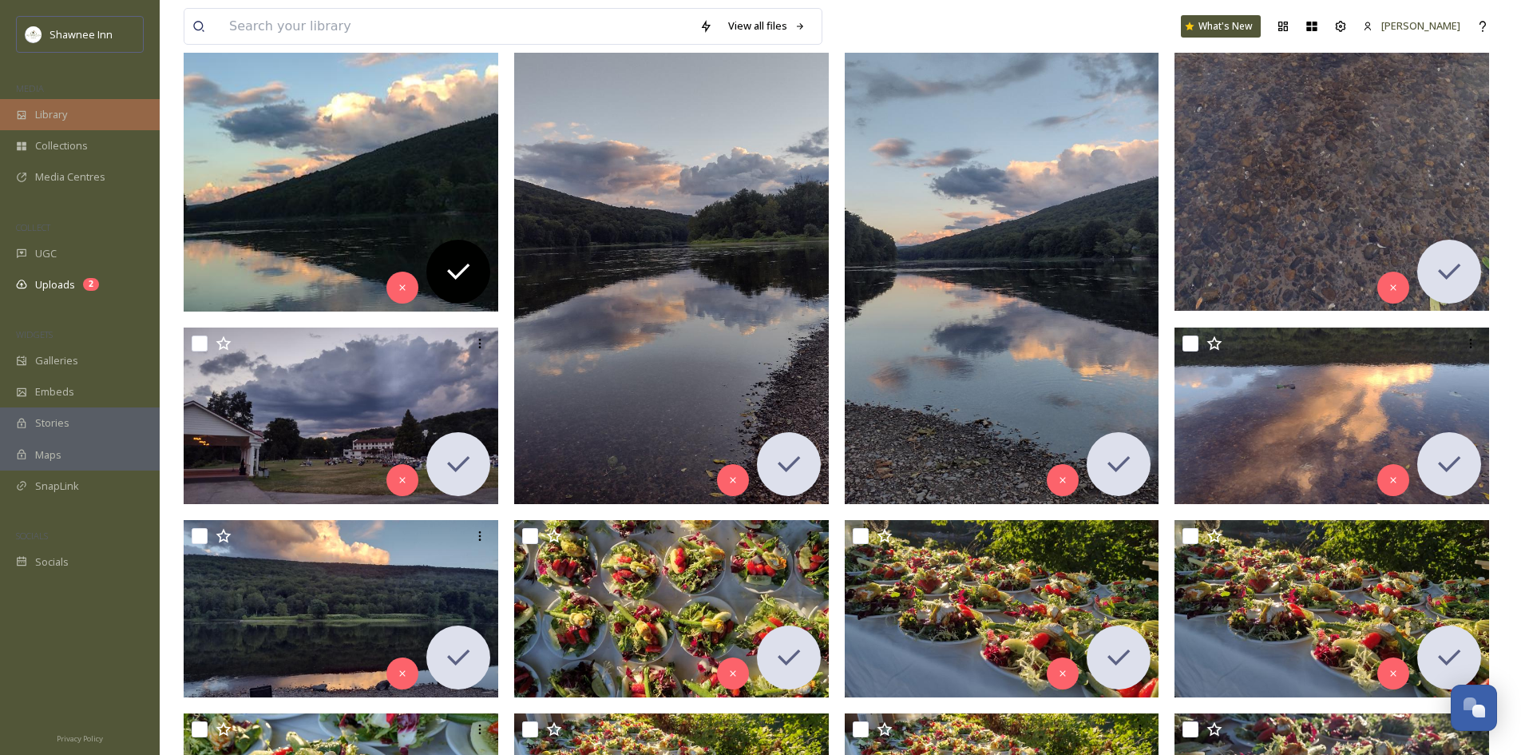 This screenshot has width=1521, height=755. What do you see at coordinates (52, 561) in the screenshot?
I see `span: Socials` at bounding box center [52, 561].